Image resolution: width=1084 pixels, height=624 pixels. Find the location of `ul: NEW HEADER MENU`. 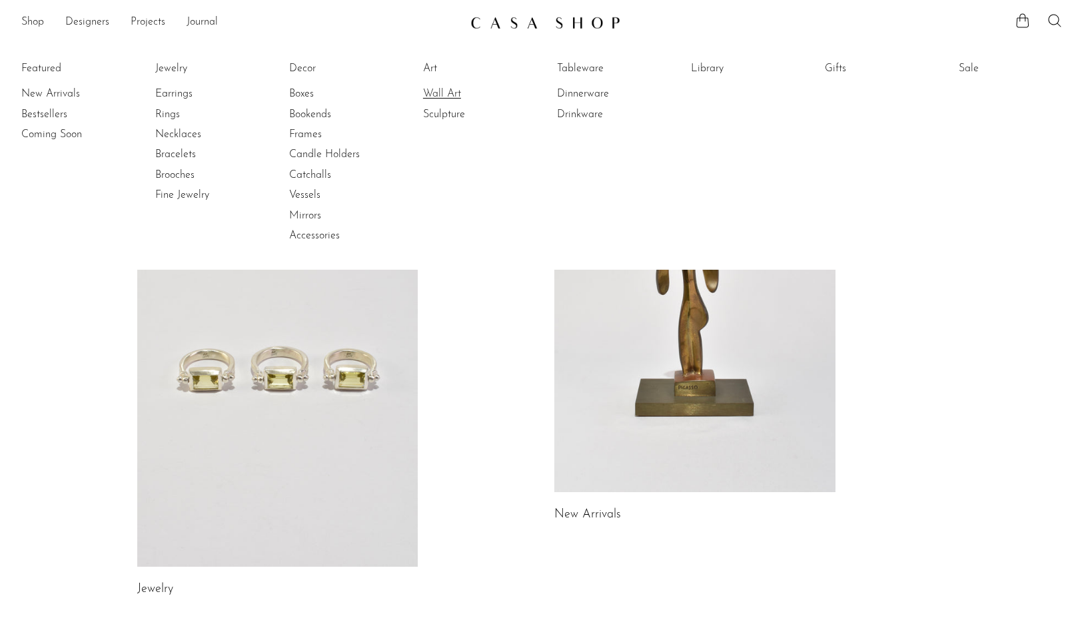

ul: NEW HEADER MENU is located at coordinates (240, 23).